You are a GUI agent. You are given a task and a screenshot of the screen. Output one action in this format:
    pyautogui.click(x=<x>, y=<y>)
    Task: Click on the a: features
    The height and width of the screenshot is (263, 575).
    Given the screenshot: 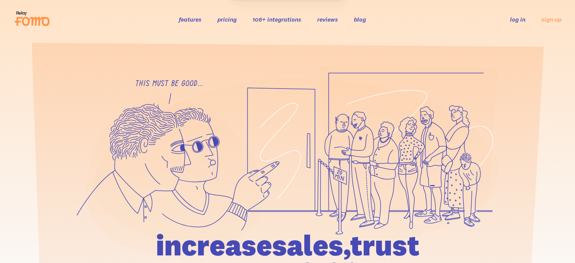 What is the action you would take?
    pyautogui.click(x=190, y=19)
    